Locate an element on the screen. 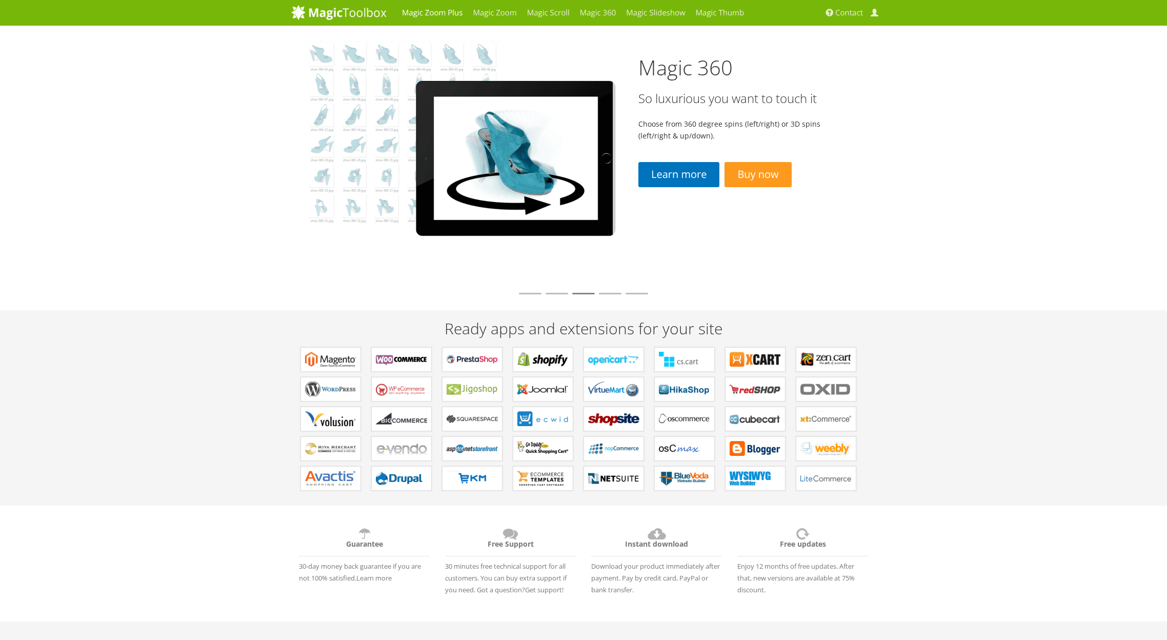  b: Plugins for Jigoshop is located at coordinates (472, 389).